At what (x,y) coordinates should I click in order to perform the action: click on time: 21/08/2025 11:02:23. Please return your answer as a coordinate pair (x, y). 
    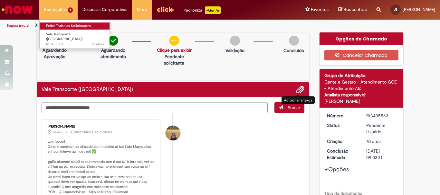
    Looking at the image, I should click on (97, 44).